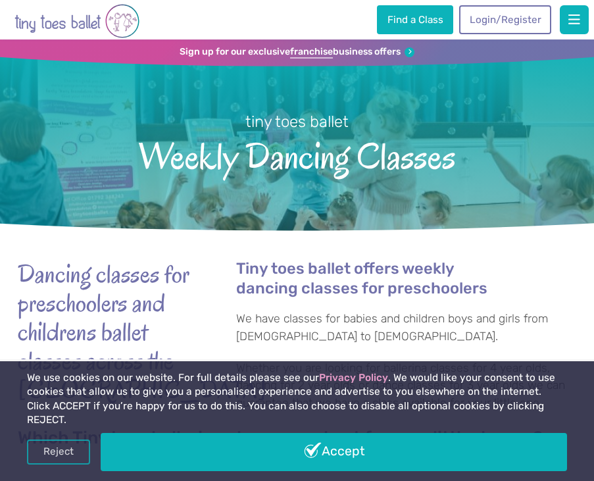  I want to click on a: Reject, so click(59, 452).